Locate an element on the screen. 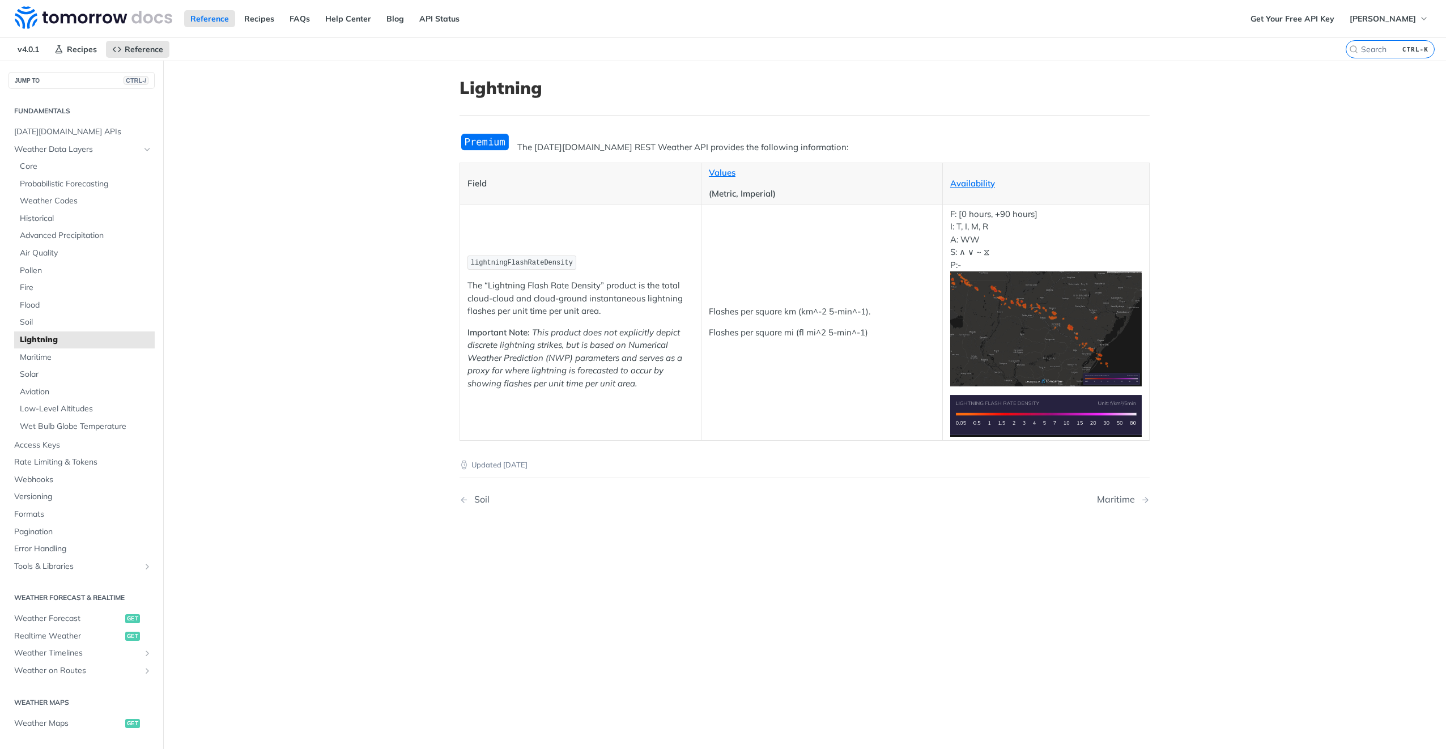  div: Soil is located at coordinates (479, 499).